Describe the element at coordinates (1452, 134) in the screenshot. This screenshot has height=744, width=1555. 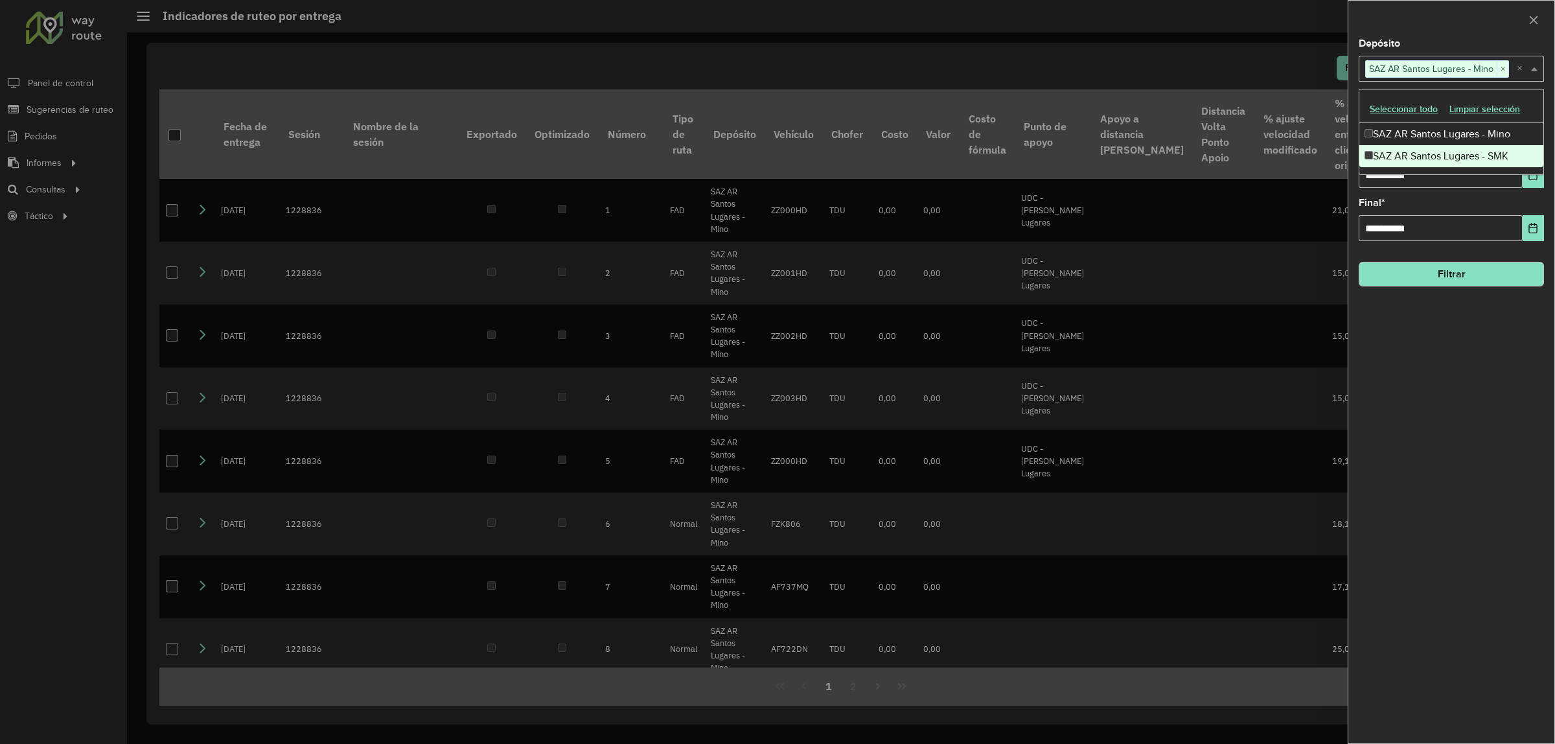
I see `div: SAZ AR Santos Lugares - Mino` at that location.